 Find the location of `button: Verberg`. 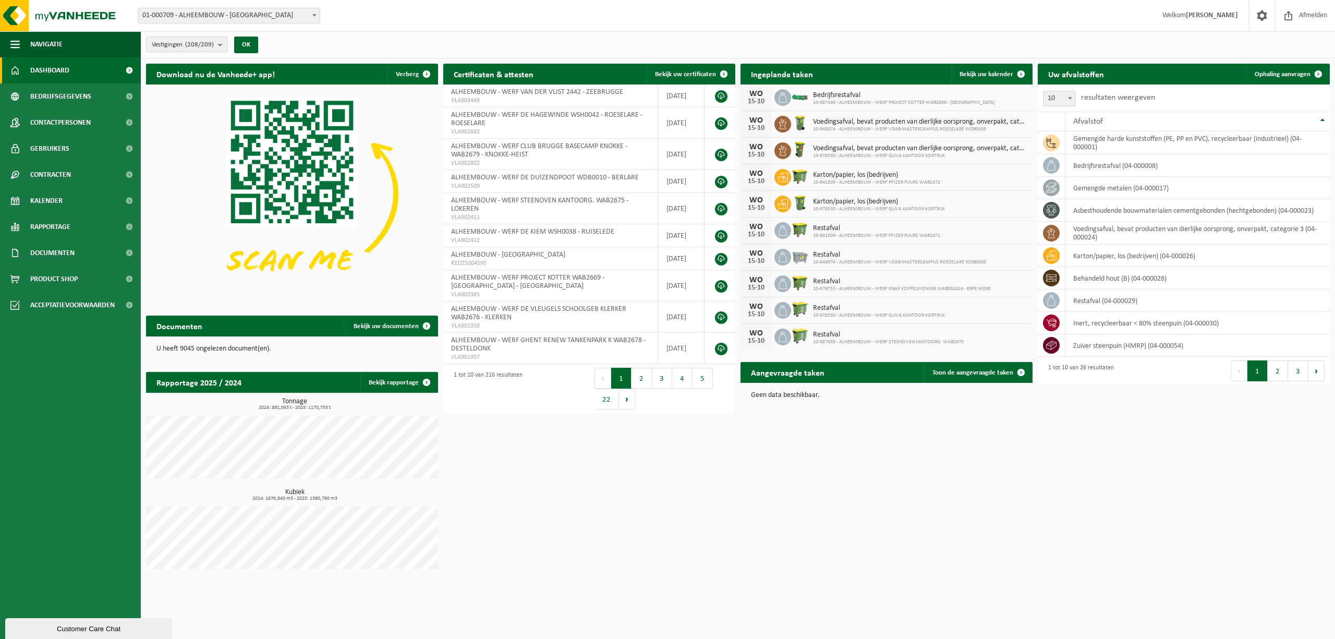

button: Verberg is located at coordinates (412, 74).